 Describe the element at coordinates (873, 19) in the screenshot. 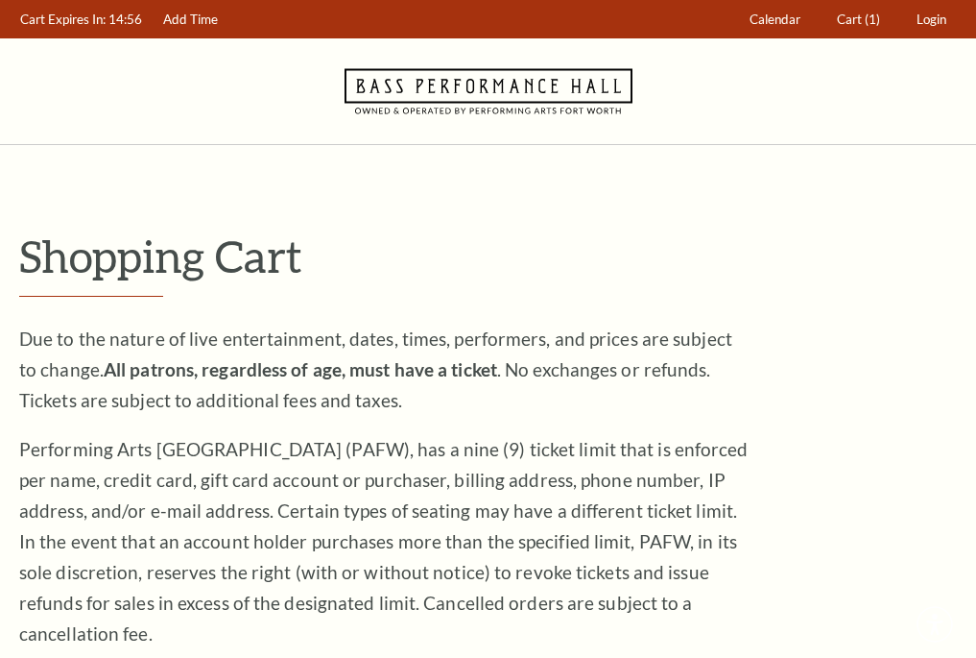

I see `span: (1)` at that location.